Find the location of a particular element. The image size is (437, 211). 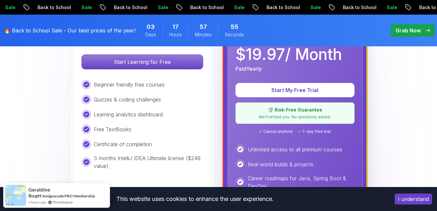

p: Certificate of completion is located at coordinates (123, 144).